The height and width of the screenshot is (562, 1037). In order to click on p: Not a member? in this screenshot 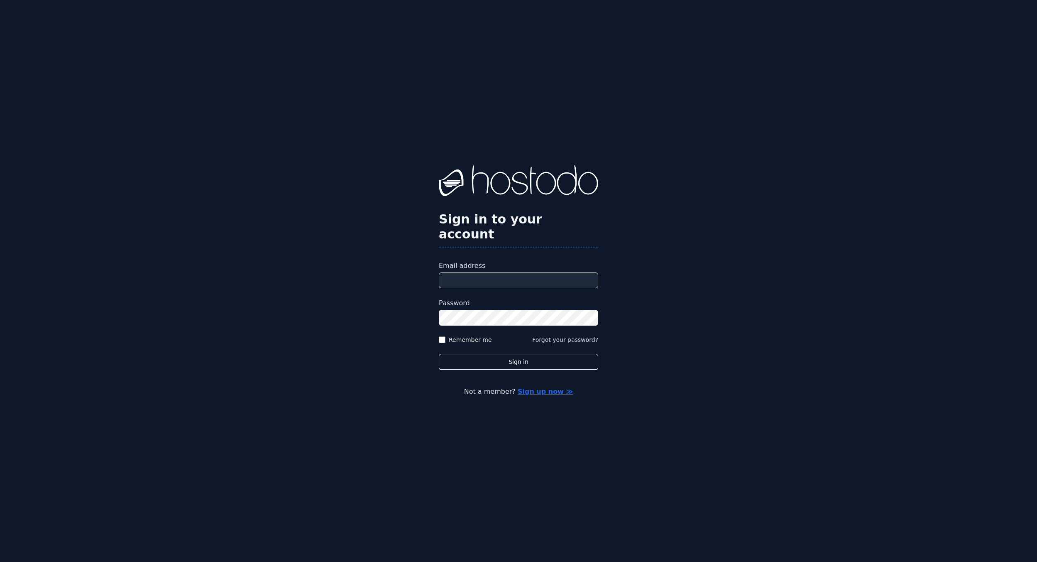, I will do `click(518, 391)`.